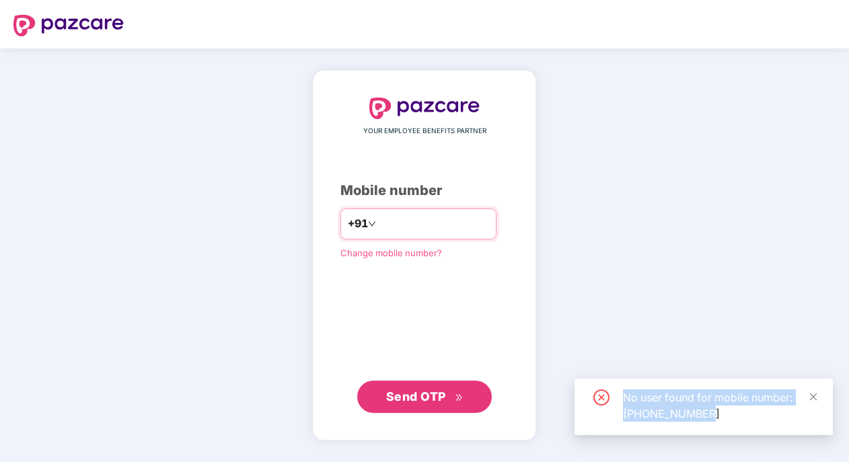 Image resolution: width=849 pixels, height=462 pixels. I want to click on a: Change mobile number?, so click(391, 253).